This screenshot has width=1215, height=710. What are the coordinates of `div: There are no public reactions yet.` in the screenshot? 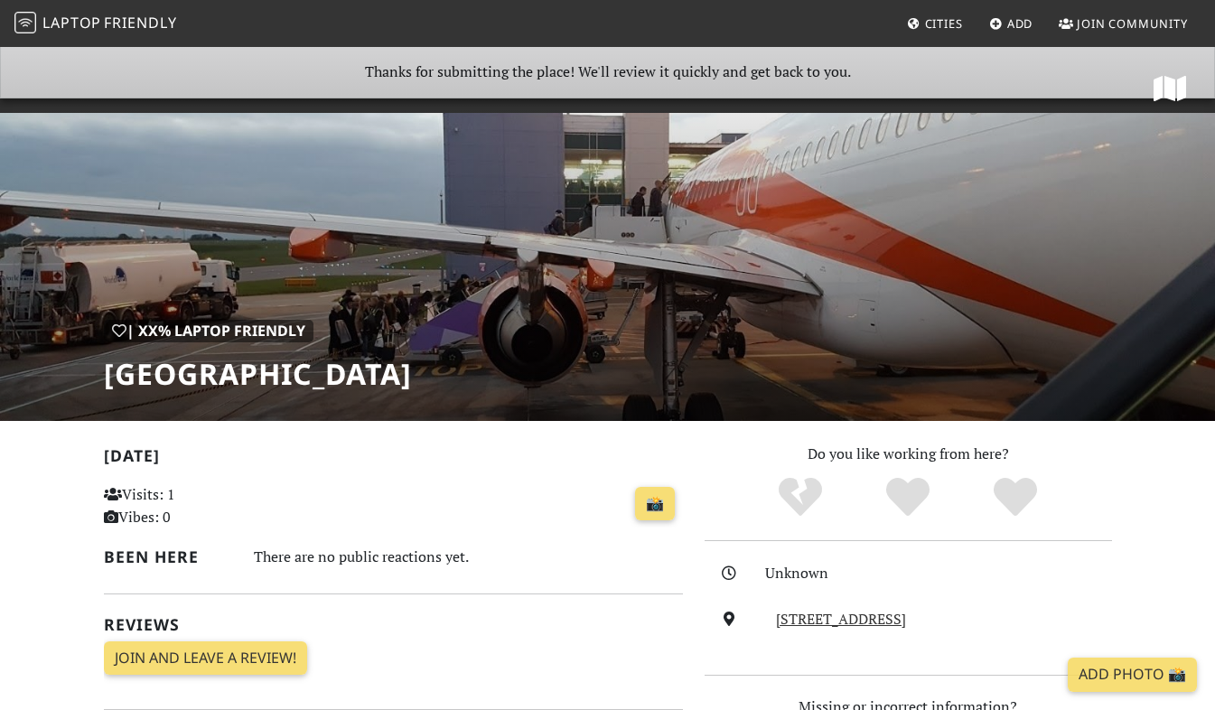 It's located at (468, 557).